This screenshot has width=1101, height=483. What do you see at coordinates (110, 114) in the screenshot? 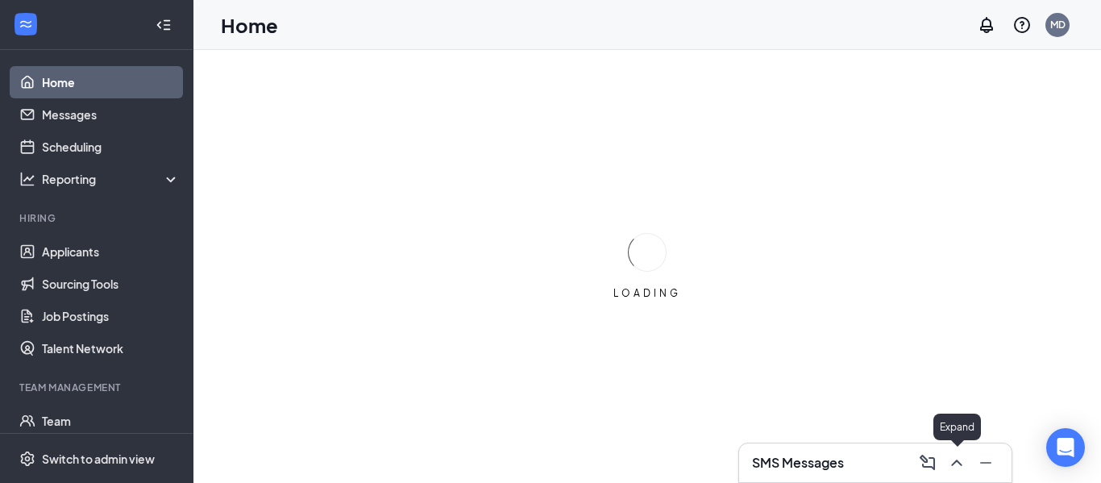
I see `a: Messages` at bounding box center [110, 114].